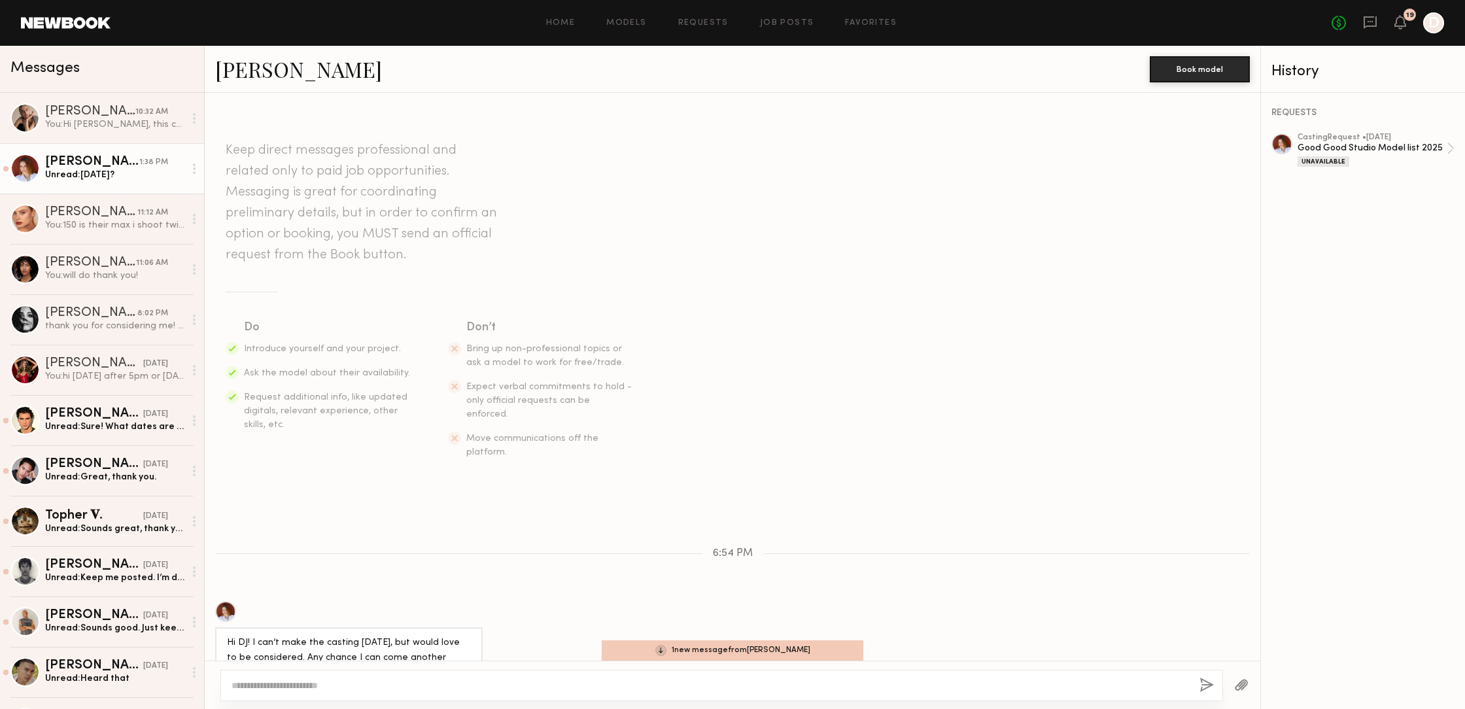 The height and width of the screenshot is (709, 1465). Describe the element at coordinates (532, 445) in the screenshot. I see `span: Move communications off the platform.` at that location.